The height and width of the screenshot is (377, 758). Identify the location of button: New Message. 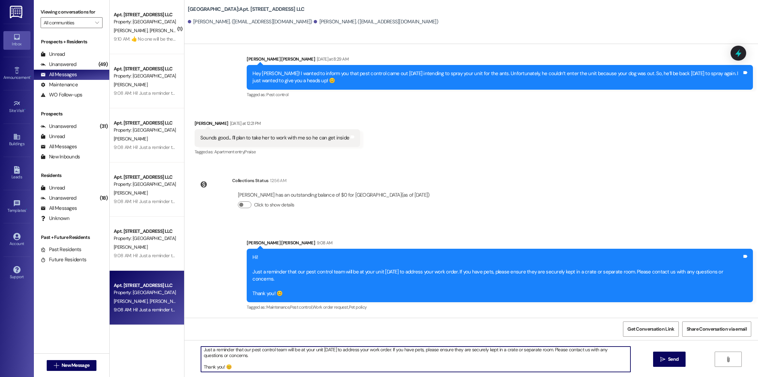
(72, 366).